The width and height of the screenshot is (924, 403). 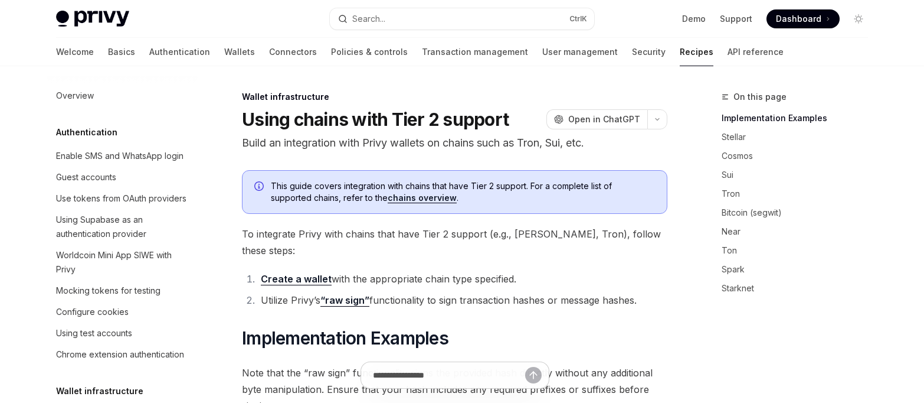 I want to click on a: Connectors, so click(x=293, y=52).